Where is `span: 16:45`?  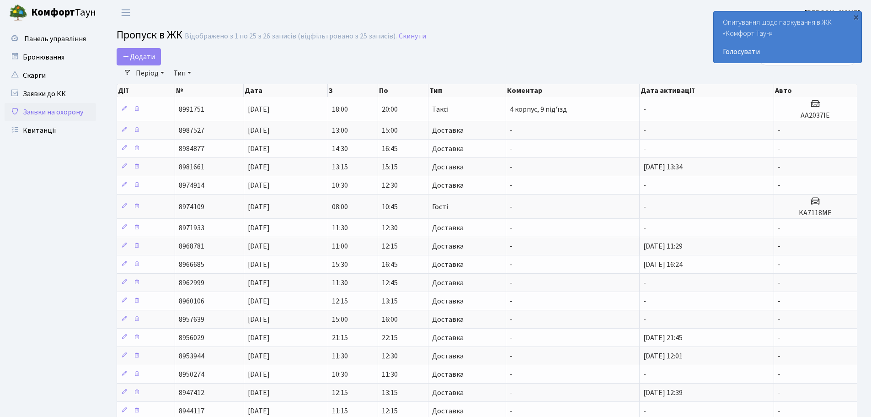
span: 16:45 is located at coordinates (390, 149).